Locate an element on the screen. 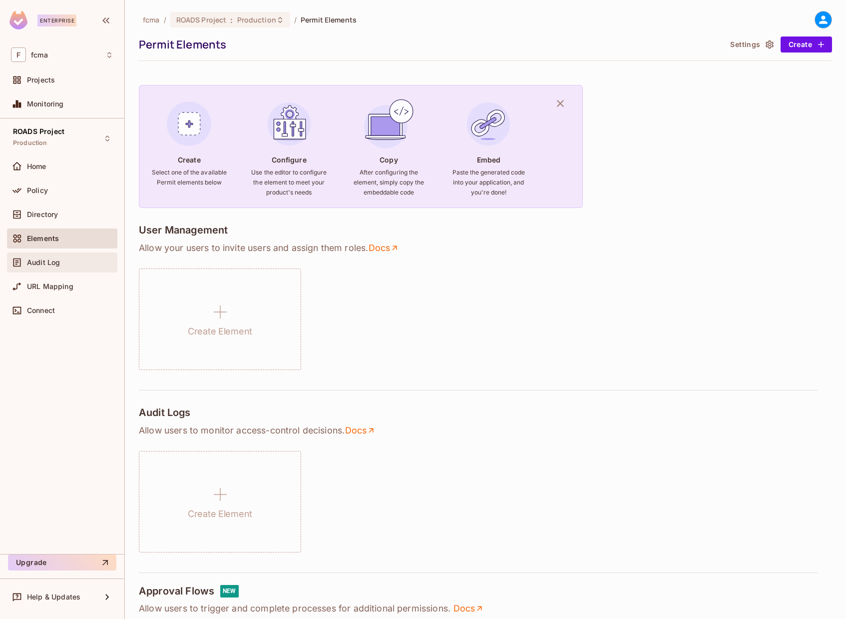  span: Projects is located at coordinates (41, 80).